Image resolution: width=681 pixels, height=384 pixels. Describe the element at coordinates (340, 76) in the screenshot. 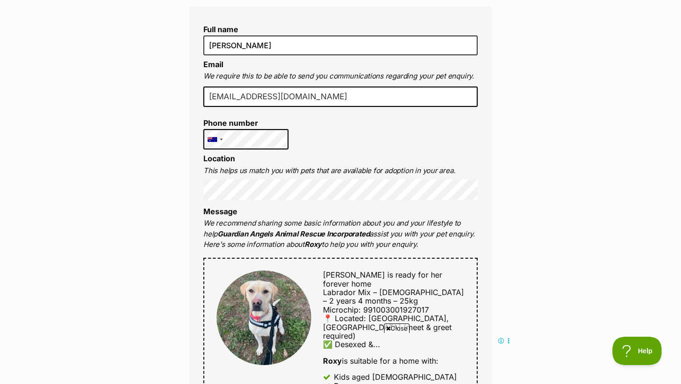

I see `p: We require this to be able to send you communications regarding your pet enquiry.` at that location.